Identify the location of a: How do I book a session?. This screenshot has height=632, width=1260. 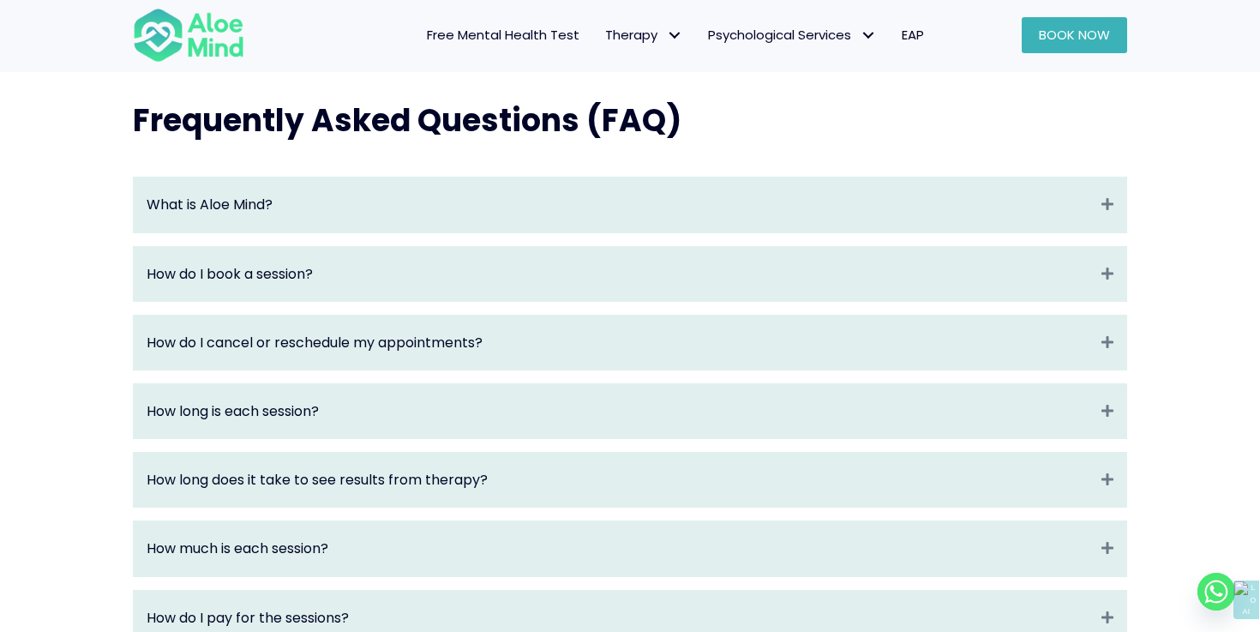
(620, 273).